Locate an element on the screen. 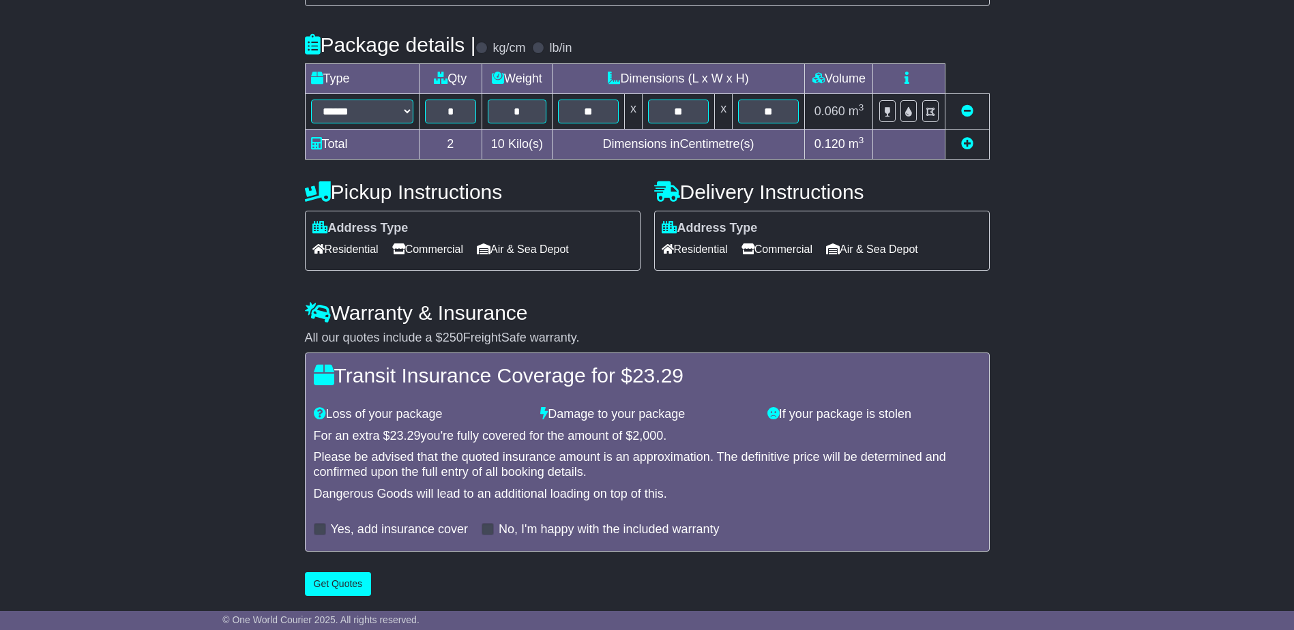  td: Weight is located at coordinates (517, 78).